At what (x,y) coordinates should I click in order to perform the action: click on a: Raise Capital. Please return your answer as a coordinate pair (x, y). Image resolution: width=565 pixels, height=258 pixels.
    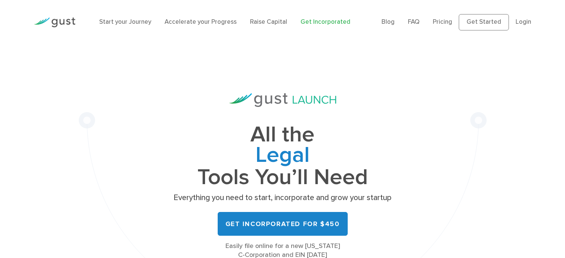
    Looking at the image, I should click on (269, 22).